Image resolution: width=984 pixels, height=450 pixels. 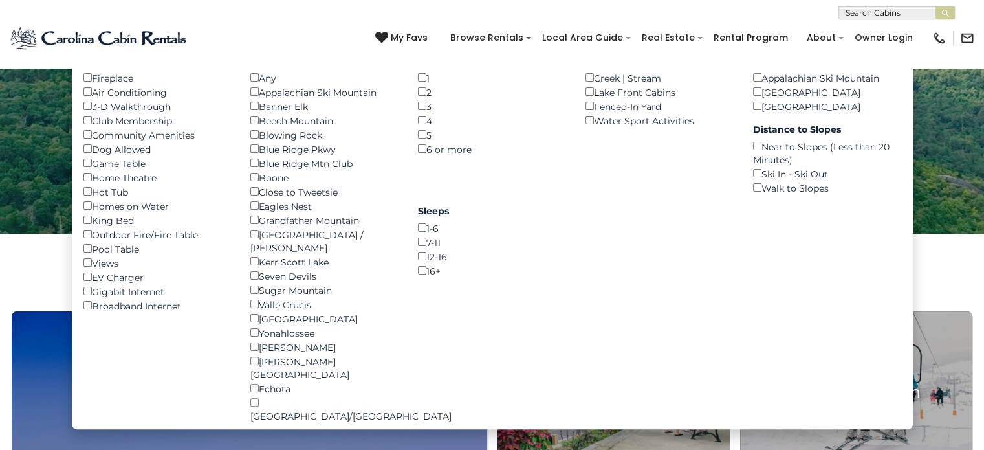 What do you see at coordinates (492, 106) in the screenshot?
I see `div: 3` at bounding box center [492, 106].